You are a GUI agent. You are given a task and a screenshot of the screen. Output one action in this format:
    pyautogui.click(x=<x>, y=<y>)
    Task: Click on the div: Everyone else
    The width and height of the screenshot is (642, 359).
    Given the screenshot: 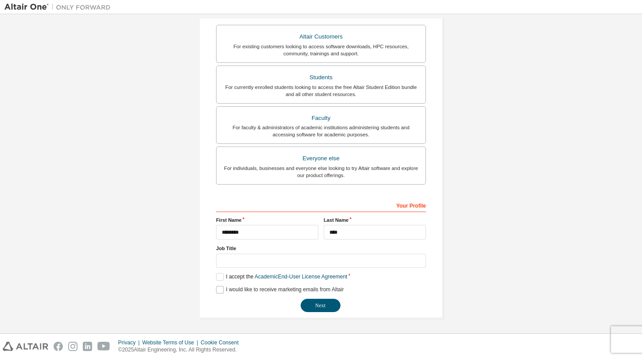 What is the action you would take?
    pyautogui.click(x=321, y=159)
    